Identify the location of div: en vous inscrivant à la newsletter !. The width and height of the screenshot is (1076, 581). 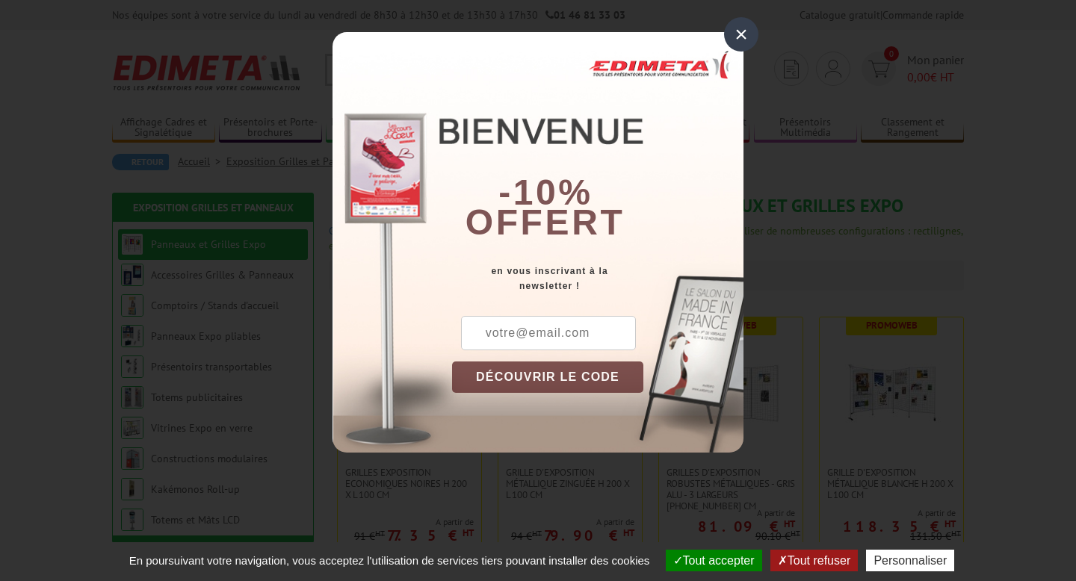
(598, 279).